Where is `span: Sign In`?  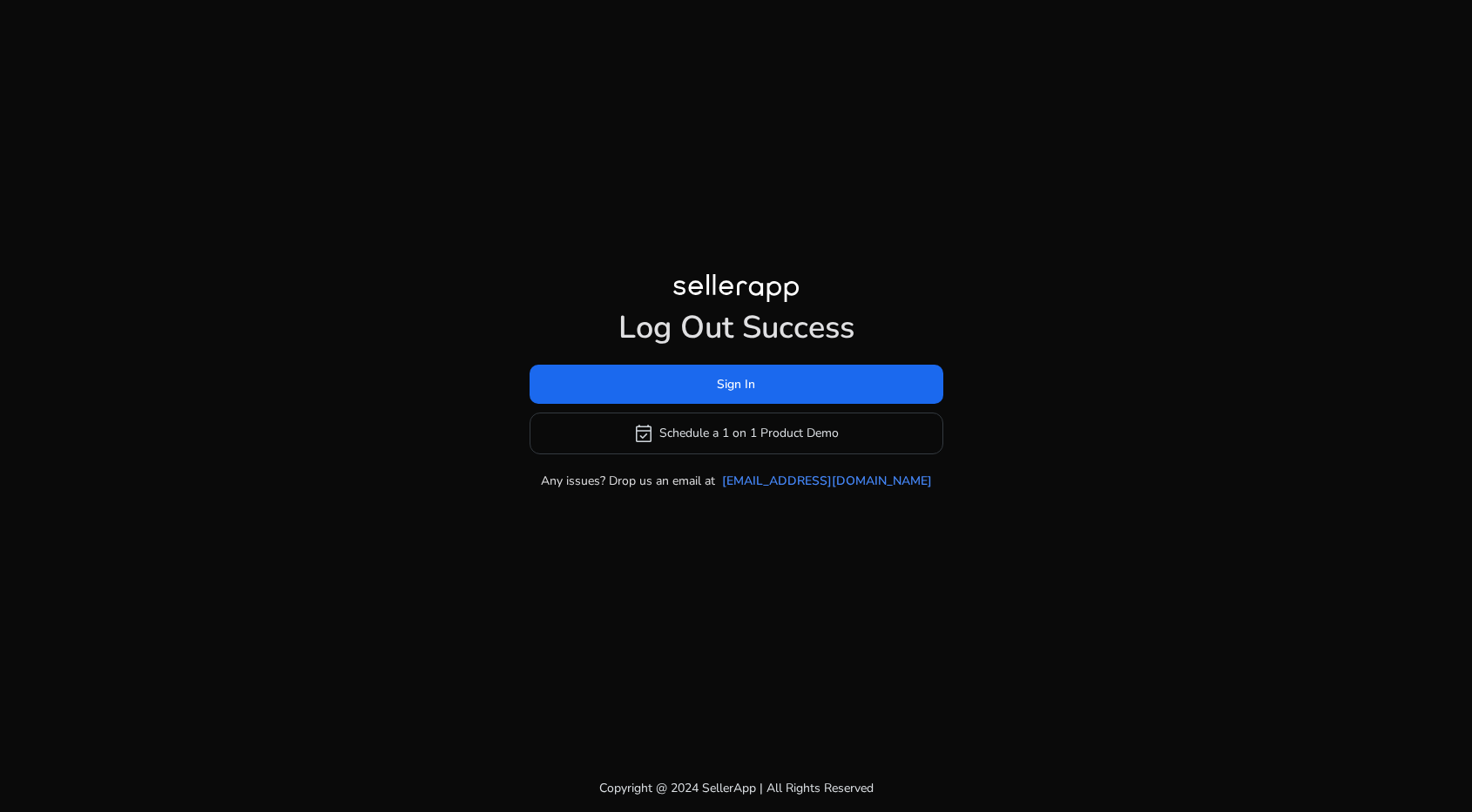
span: Sign In is located at coordinates (736, 384).